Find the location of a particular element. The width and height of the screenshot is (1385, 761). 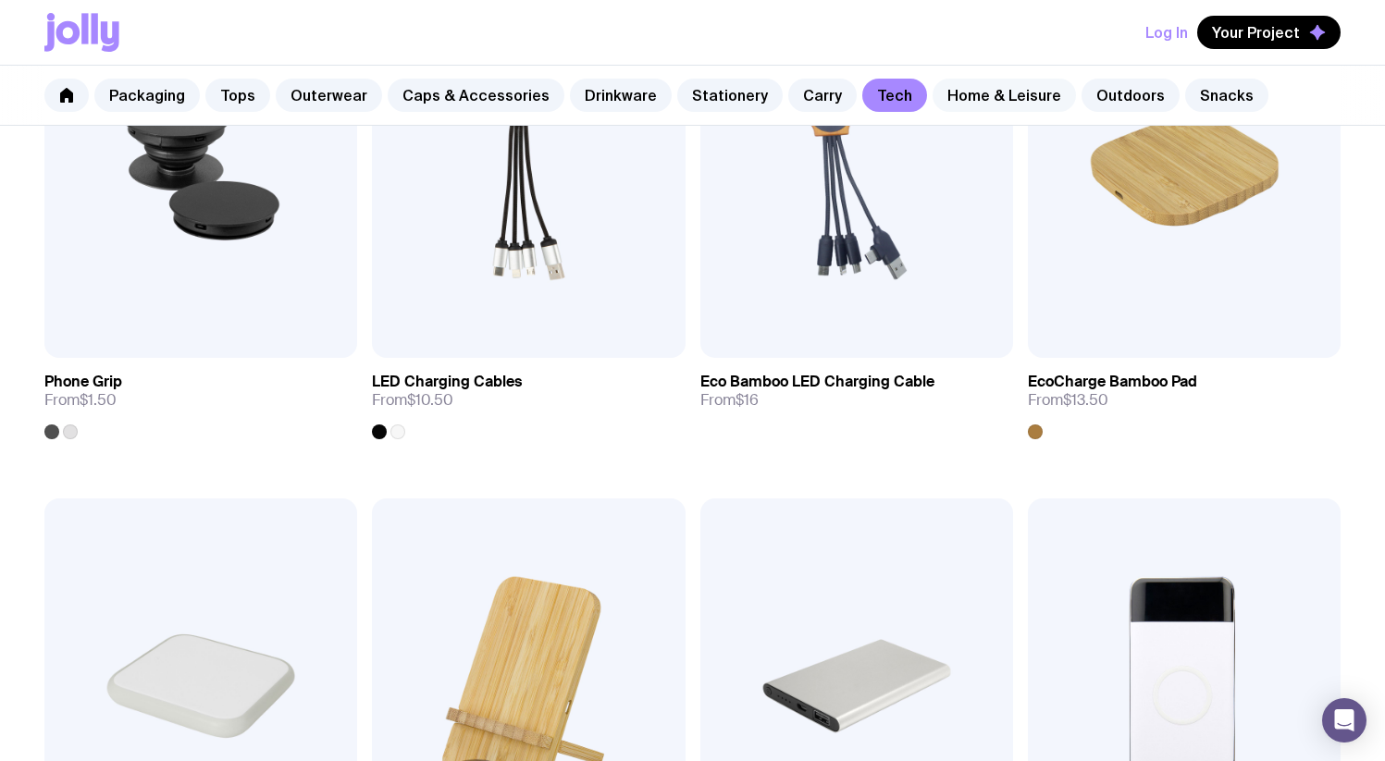

a: Carry is located at coordinates (823, 95).